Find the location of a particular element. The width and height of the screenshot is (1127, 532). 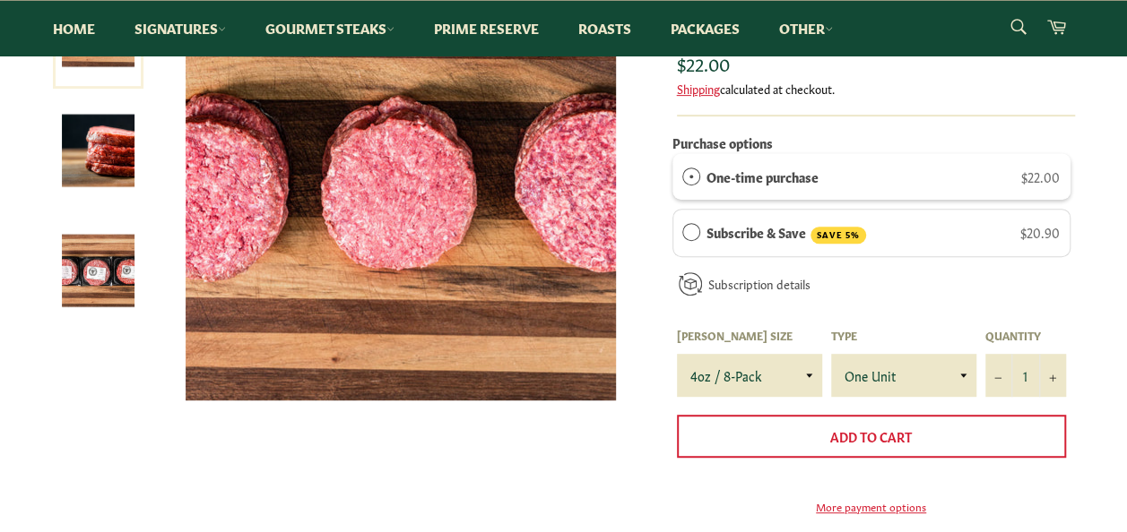

div: Subscribe & Save is located at coordinates (691, 232).